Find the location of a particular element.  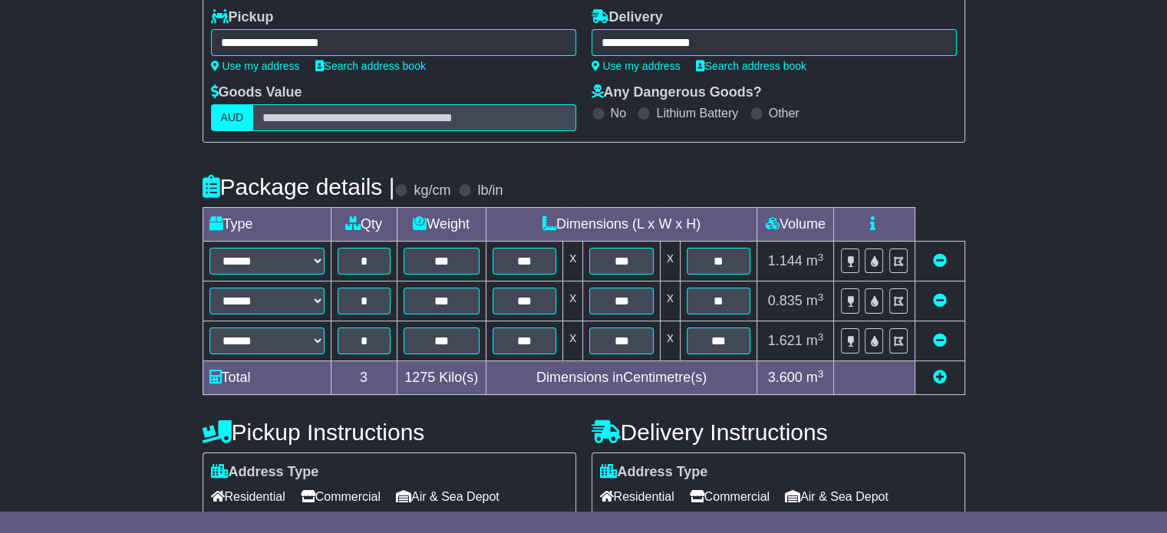

td: Dimensions (L x W x H) is located at coordinates (621, 225).